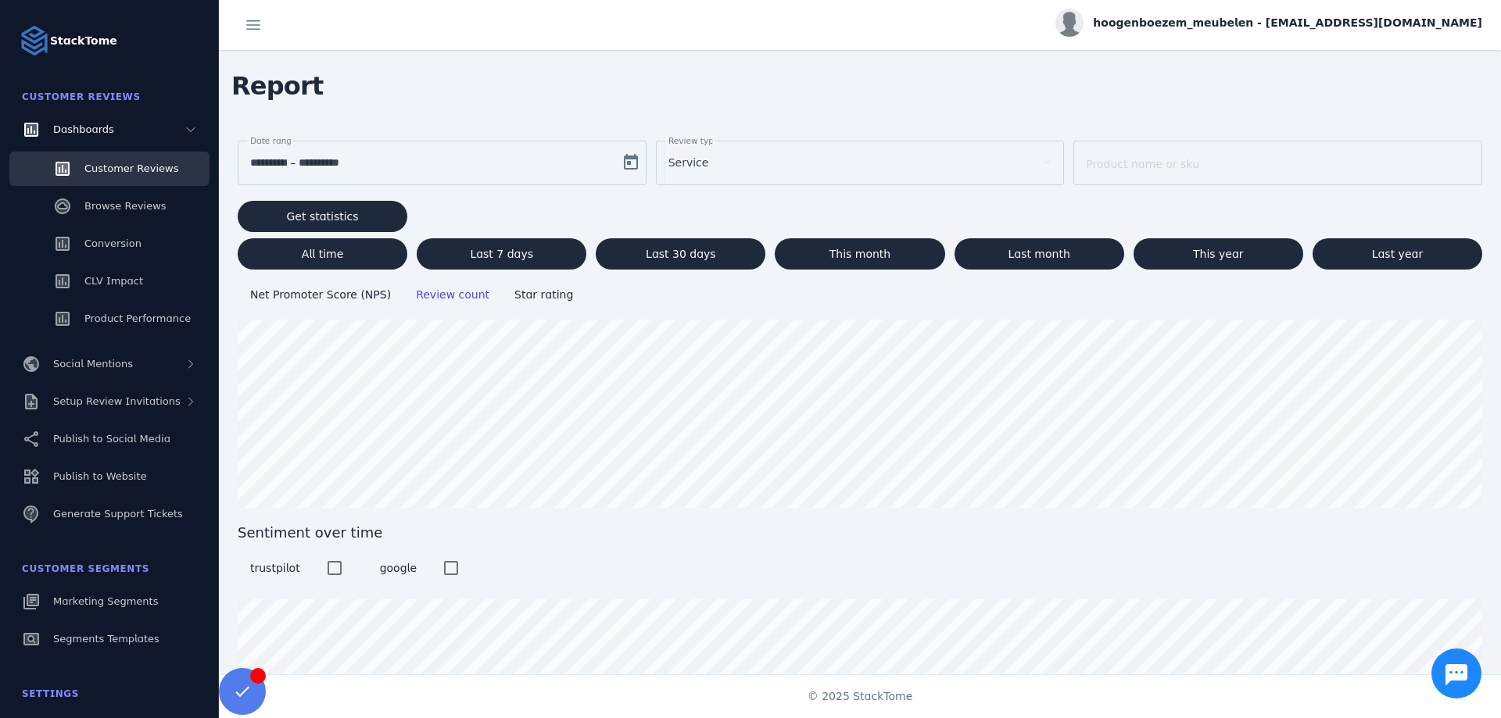 Image resolution: width=1501 pixels, height=718 pixels. Describe the element at coordinates (106, 639) in the screenshot. I see `span: Segments Templates` at that location.